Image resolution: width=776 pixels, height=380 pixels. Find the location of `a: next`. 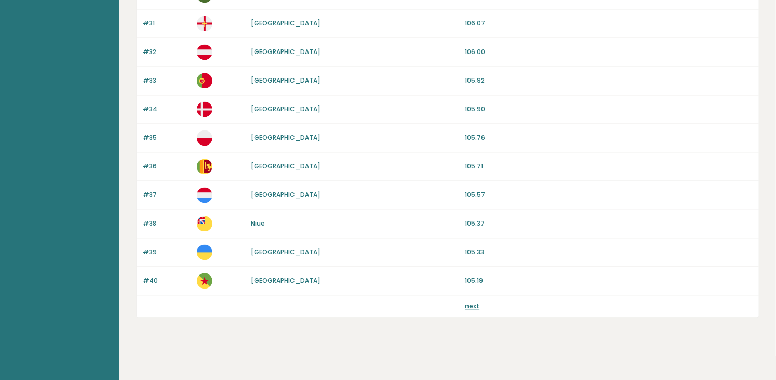

a: next is located at coordinates (472, 306).